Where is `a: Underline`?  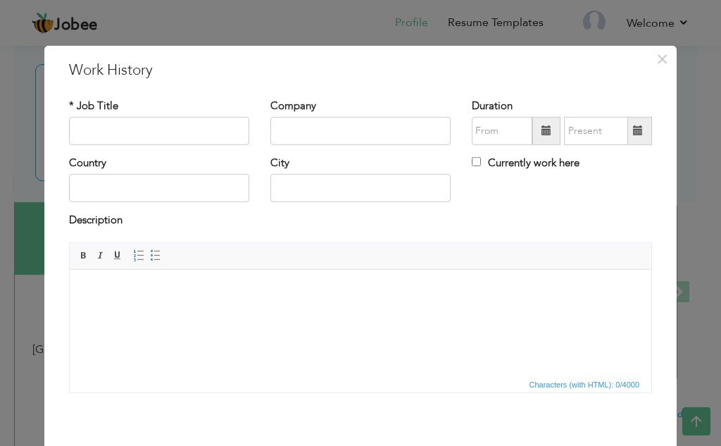
a: Underline is located at coordinates (118, 256).